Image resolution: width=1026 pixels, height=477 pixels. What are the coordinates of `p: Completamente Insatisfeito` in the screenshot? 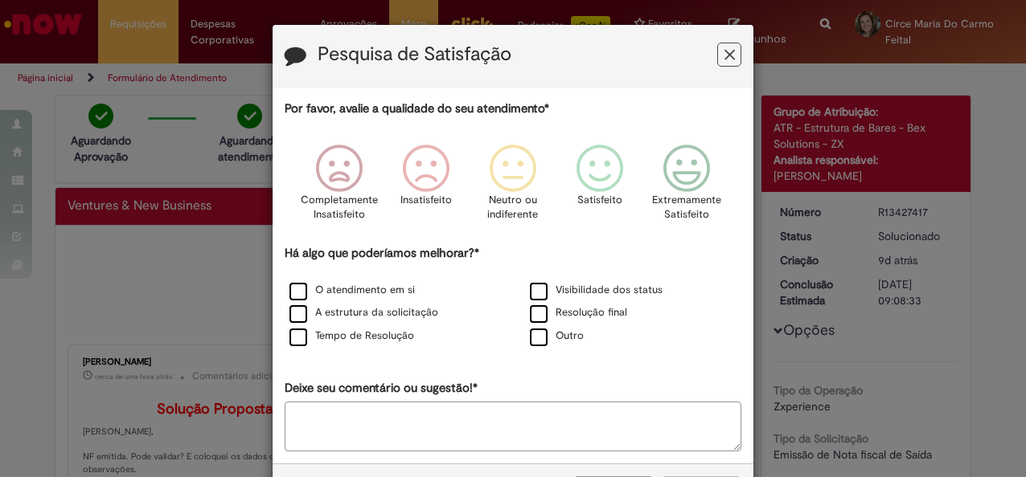 It's located at (339, 207).